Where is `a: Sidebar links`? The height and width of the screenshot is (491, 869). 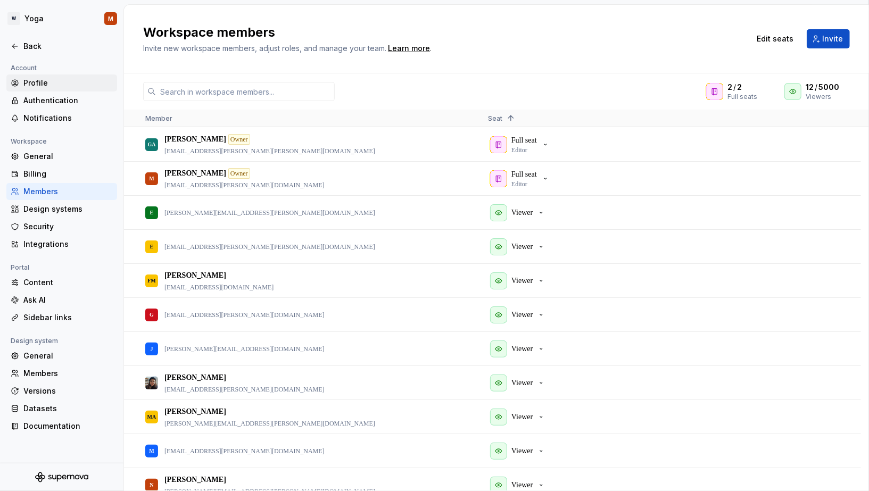 a: Sidebar links is located at coordinates (62, 318).